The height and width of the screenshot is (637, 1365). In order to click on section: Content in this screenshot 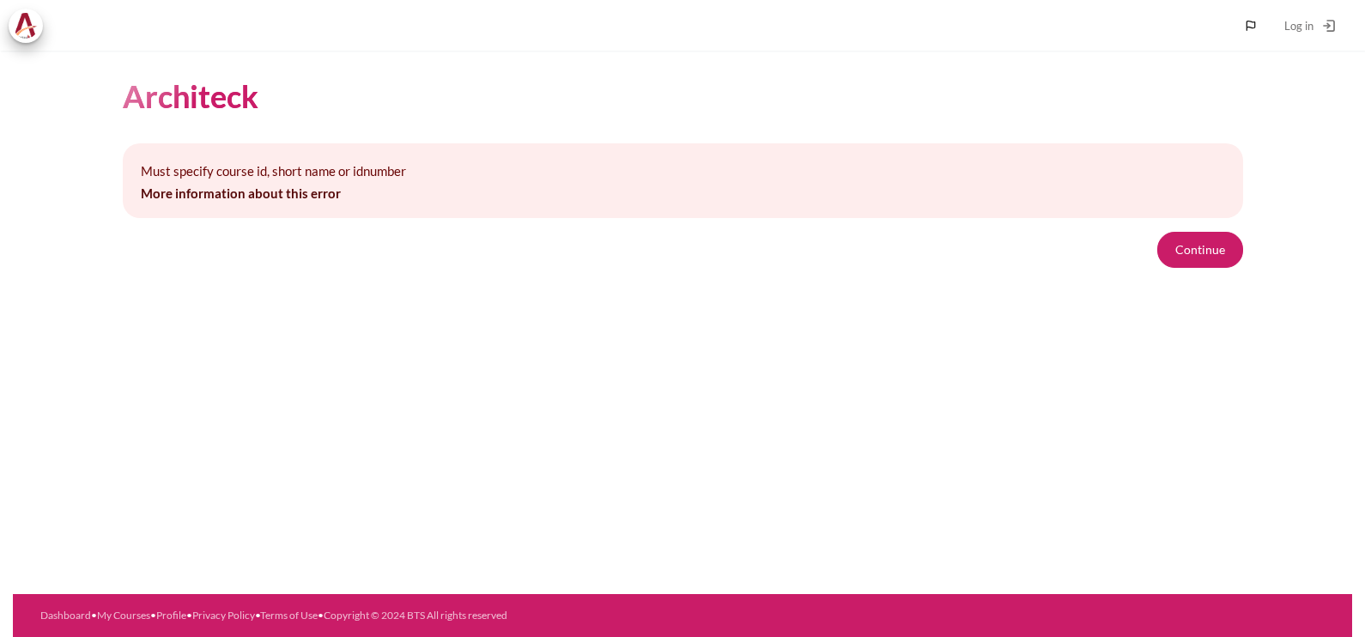, I will do `click(682, 172)`.